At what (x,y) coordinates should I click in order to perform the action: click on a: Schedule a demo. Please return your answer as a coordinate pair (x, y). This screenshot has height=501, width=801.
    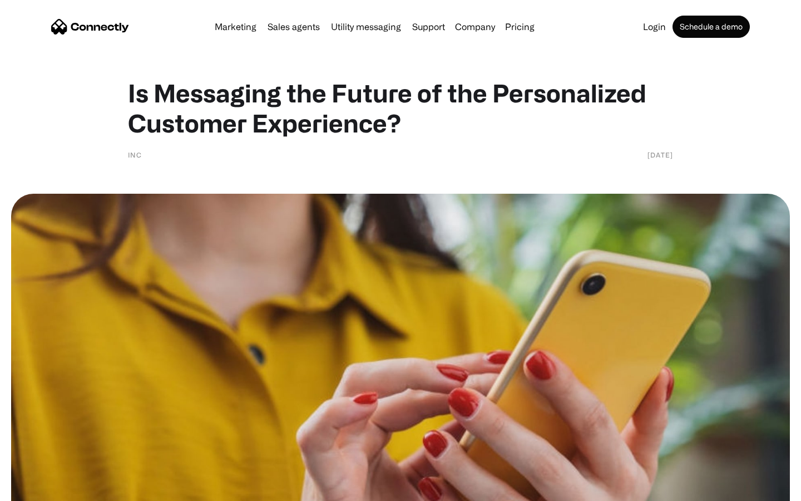
    Looking at the image, I should click on (711, 27).